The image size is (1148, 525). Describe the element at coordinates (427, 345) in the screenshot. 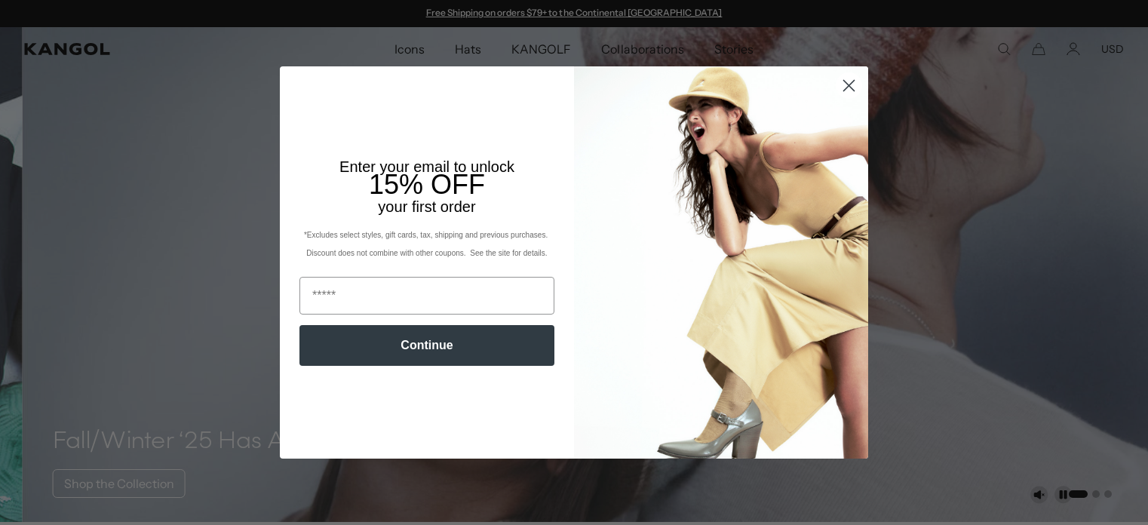

I see `button: Continue` at that location.